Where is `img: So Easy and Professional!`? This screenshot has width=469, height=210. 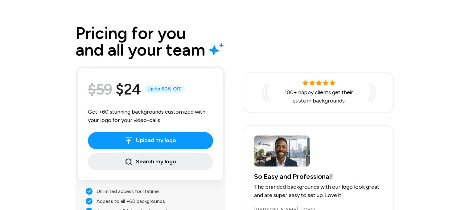 img: So Easy and Professional! is located at coordinates (282, 150).